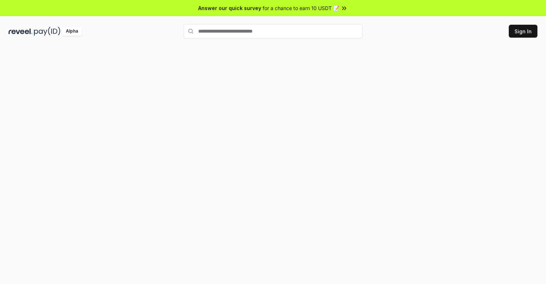  I want to click on img: pay_id, so click(47, 31).